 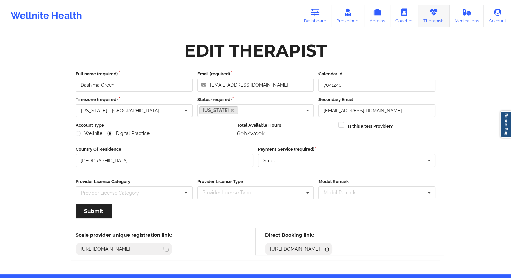 What do you see at coordinates (134, 181) in the screenshot?
I see `label: Provider License Category` at bounding box center [134, 181].